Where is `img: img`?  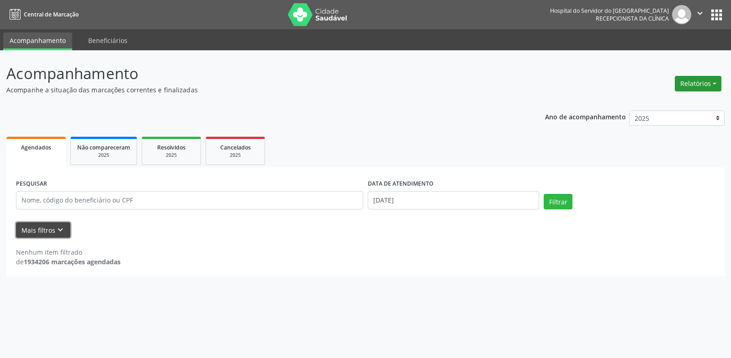
img: img is located at coordinates (681, 15).